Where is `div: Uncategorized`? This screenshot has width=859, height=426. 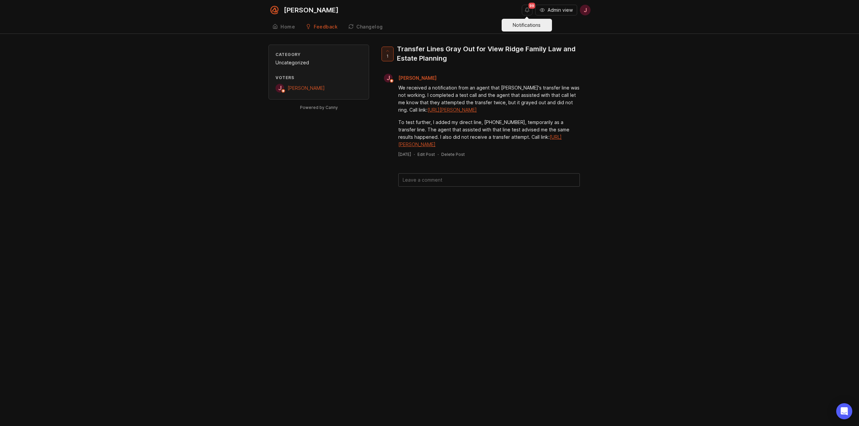
div: Uncategorized is located at coordinates (319, 63).